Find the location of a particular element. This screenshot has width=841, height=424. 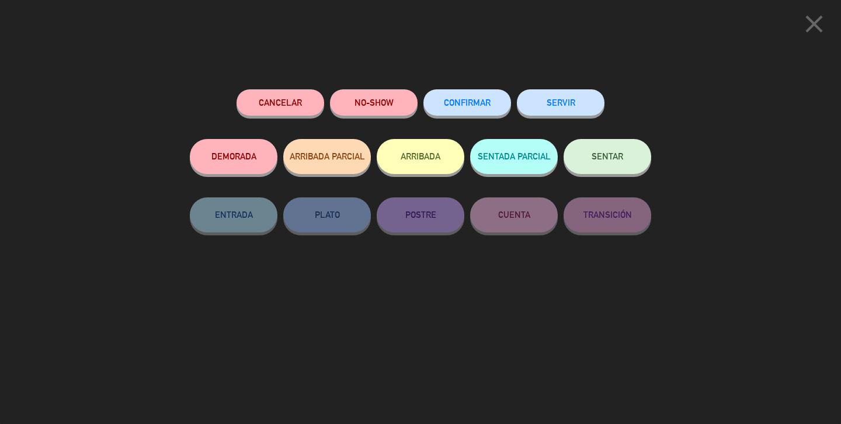

button: close is located at coordinates (814, 26).